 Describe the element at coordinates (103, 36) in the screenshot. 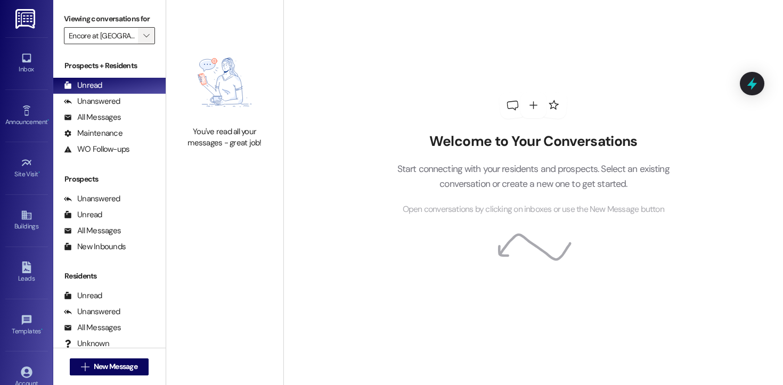

I see `input: All communities` at that location.